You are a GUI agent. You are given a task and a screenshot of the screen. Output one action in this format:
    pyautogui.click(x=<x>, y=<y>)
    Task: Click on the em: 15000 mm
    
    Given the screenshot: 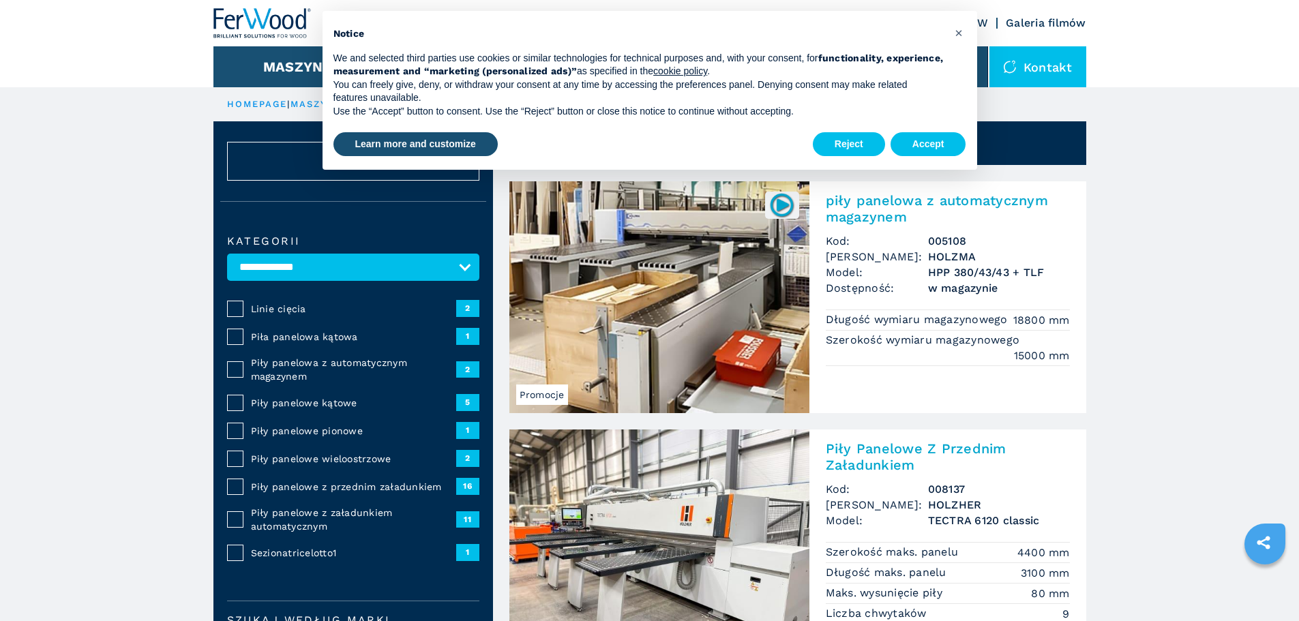 What is the action you would take?
    pyautogui.click(x=1042, y=355)
    